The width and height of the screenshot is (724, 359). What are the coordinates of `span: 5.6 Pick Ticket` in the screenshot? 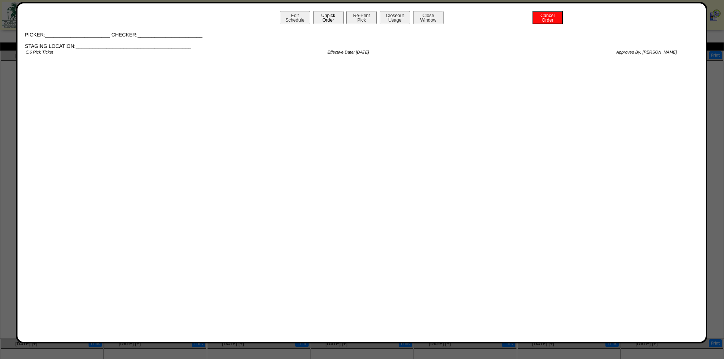 It's located at (40, 52).